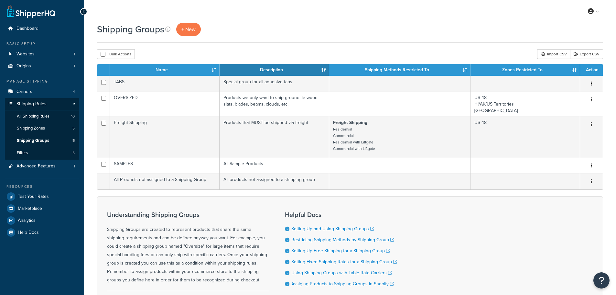  I want to click on a: Analytics, so click(42, 220).